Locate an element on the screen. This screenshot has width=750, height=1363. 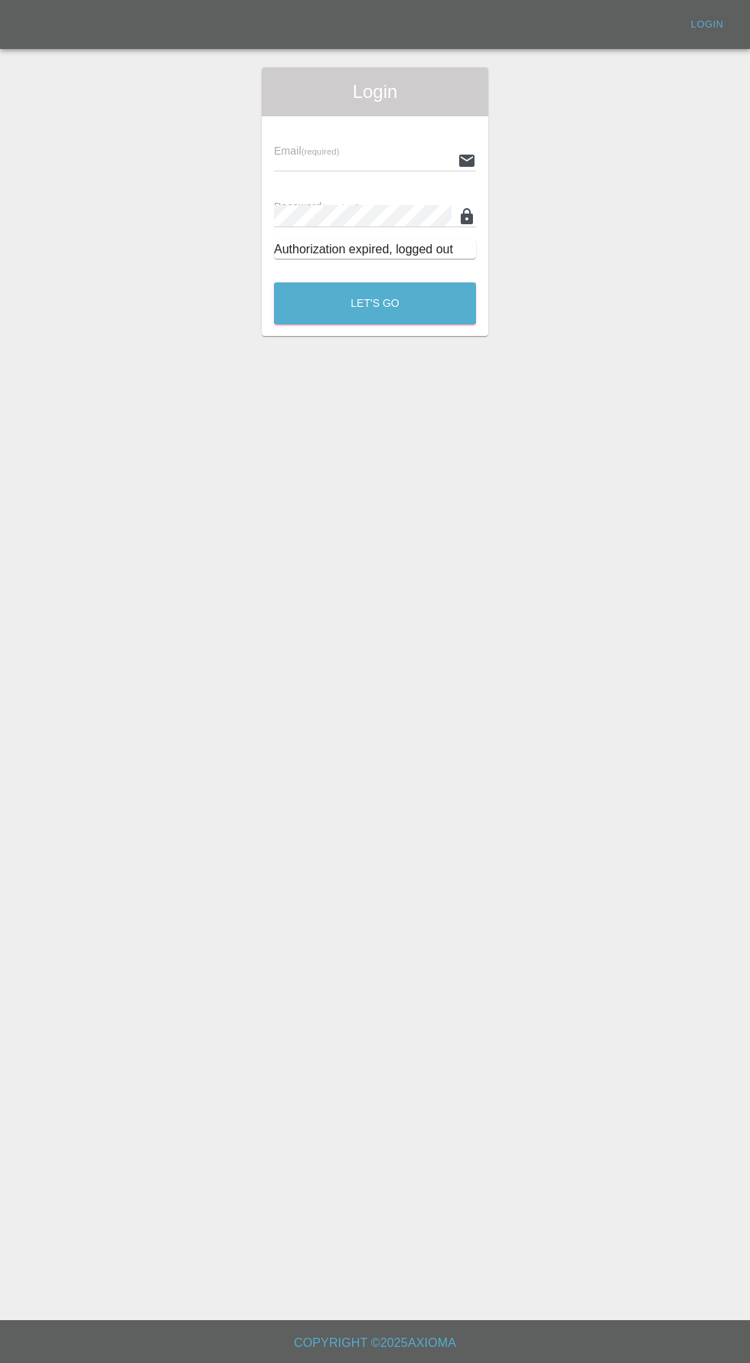
span: Login is located at coordinates (375, 92).